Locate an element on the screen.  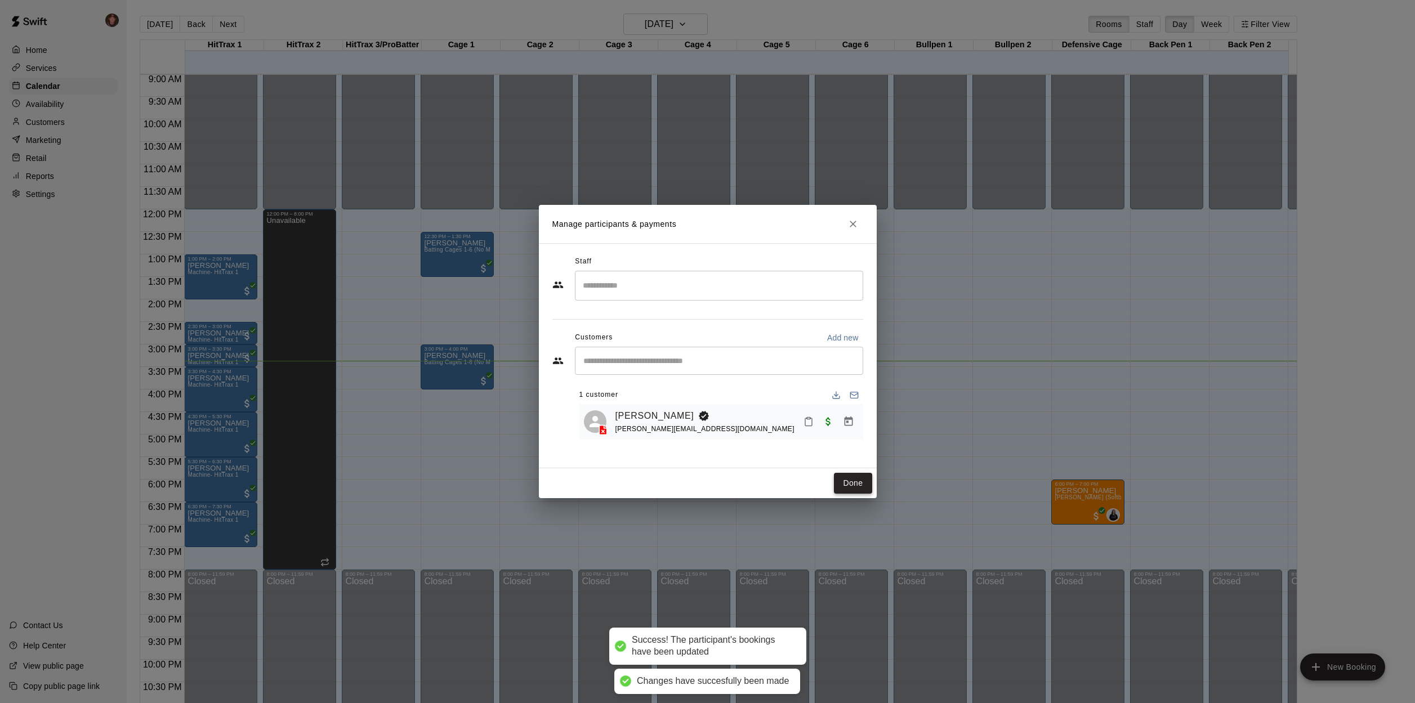
button: Close is located at coordinates (853, 224).